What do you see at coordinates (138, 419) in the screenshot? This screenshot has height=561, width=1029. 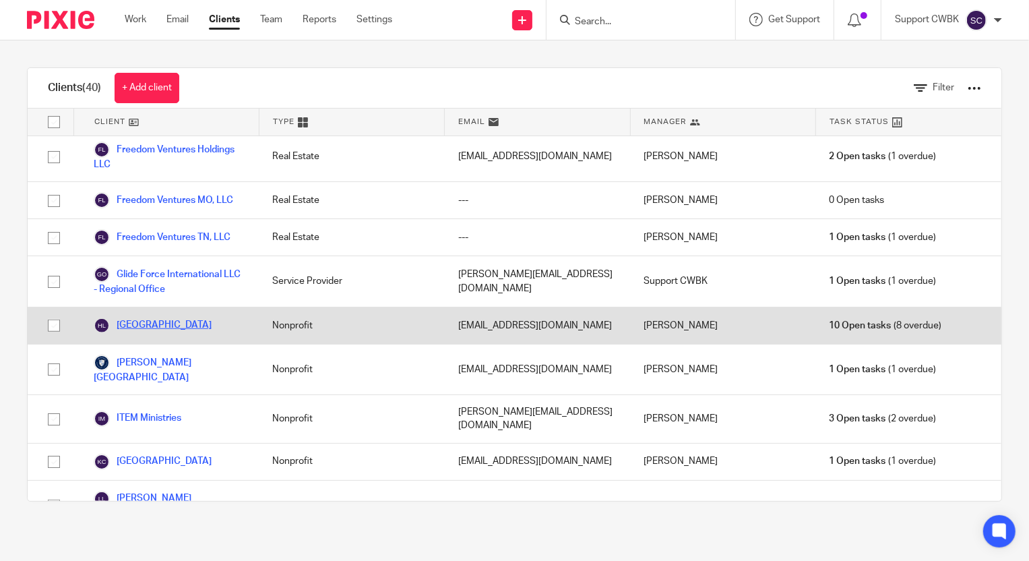 I see `a: ITEM Ministries` at bounding box center [138, 419].